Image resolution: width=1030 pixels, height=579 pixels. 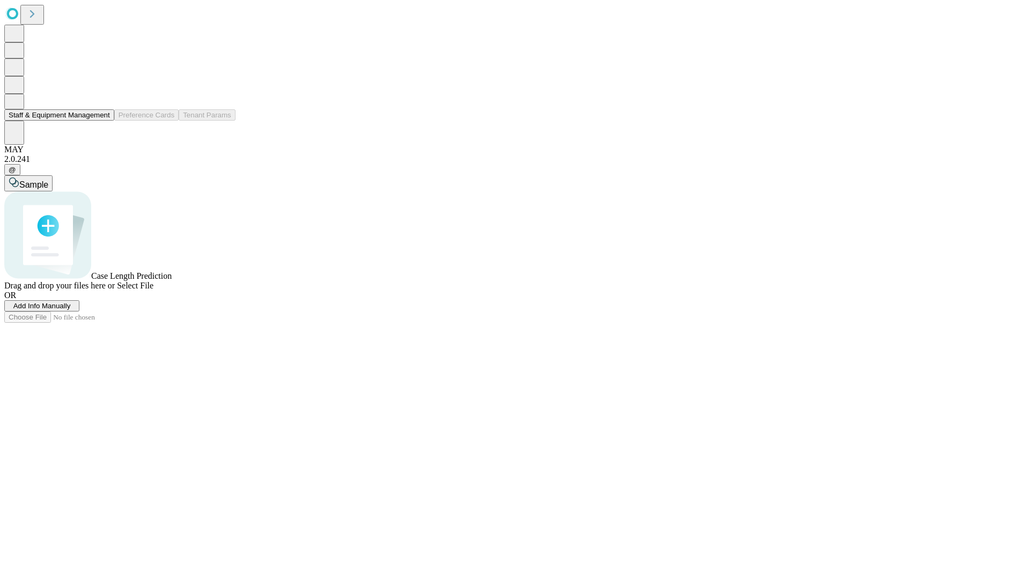 What do you see at coordinates (10, 295) in the screenshot?
I see `span: OR` at bounding box center [10, 295].